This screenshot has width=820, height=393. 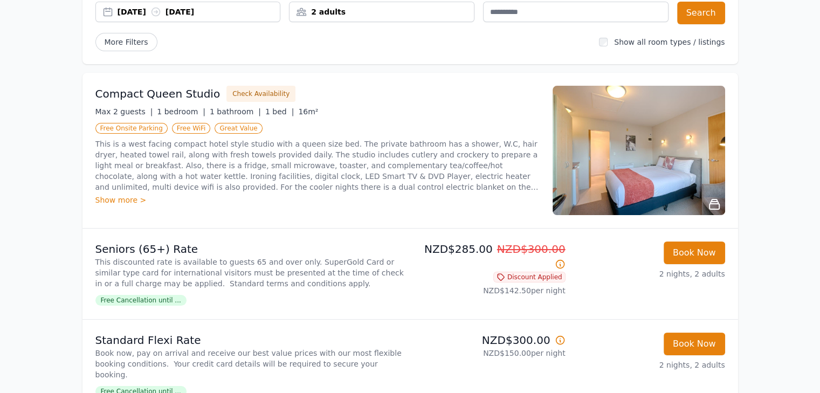 I want to click on div: Show more >, so click(x=317, y=200).